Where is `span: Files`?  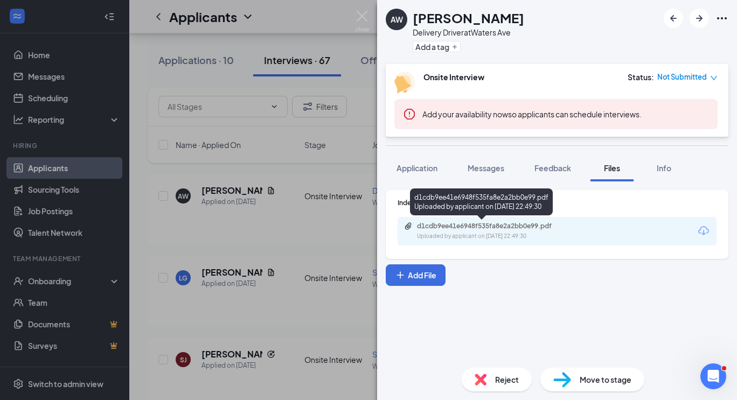
span: Files is located at coordinates (612, 168).